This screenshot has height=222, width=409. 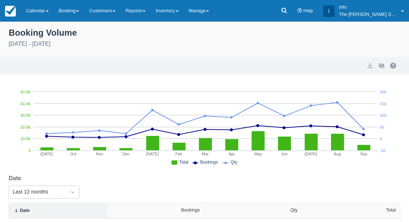 What do you see at coordinates (16, 178) in the screenshot?
I see `label: Date` at bounding box center [16, 178].